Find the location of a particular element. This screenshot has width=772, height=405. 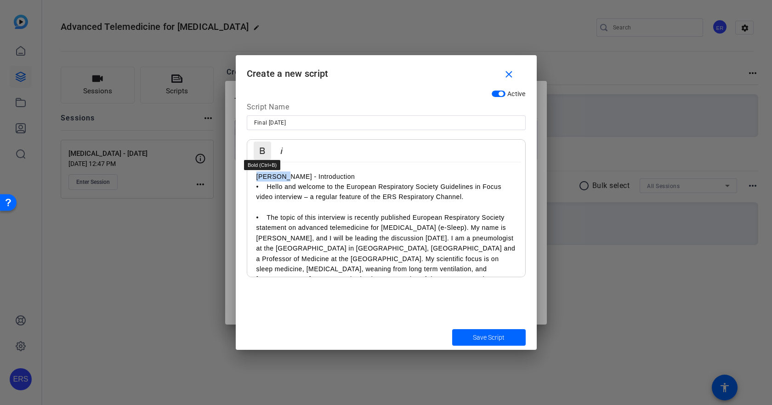

button: Save Script is located at coordinates (489, 337).